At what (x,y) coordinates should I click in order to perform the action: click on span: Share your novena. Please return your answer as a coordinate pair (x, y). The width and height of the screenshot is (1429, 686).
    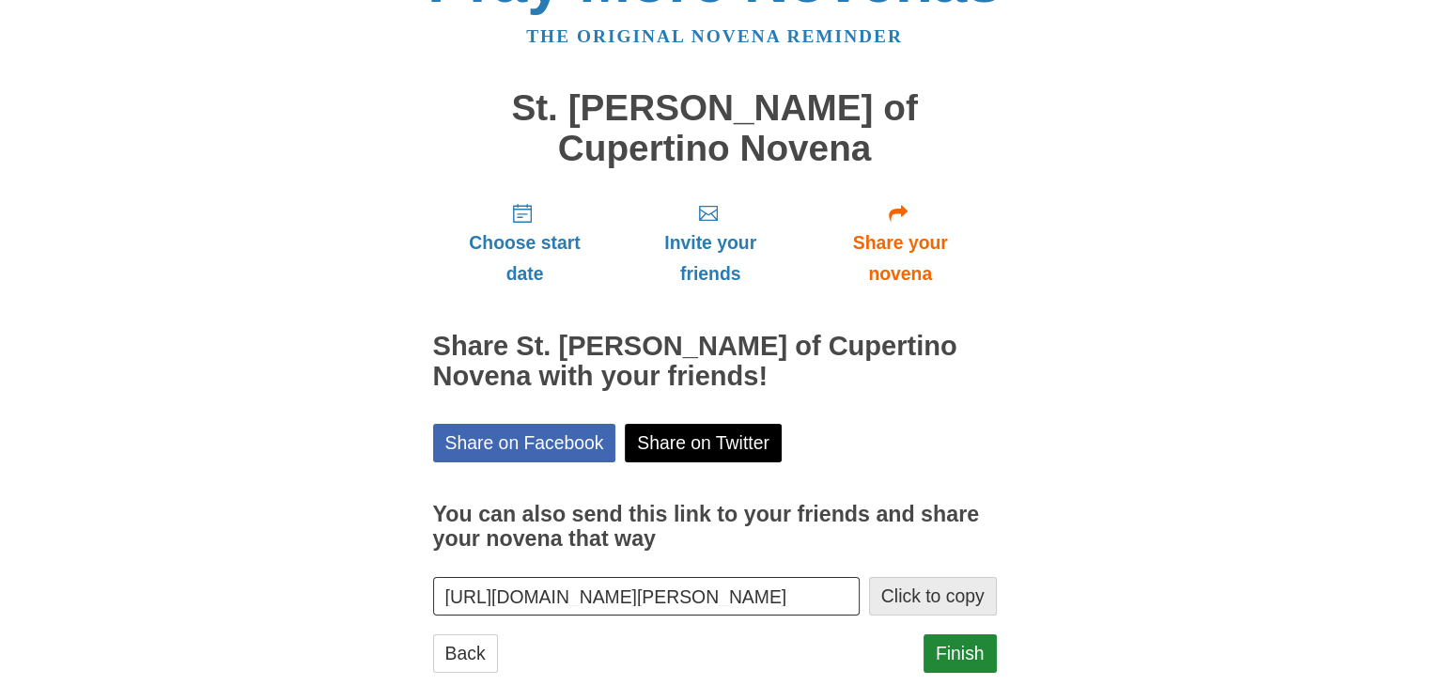
    Looking at the image, I should click on (900, 258).